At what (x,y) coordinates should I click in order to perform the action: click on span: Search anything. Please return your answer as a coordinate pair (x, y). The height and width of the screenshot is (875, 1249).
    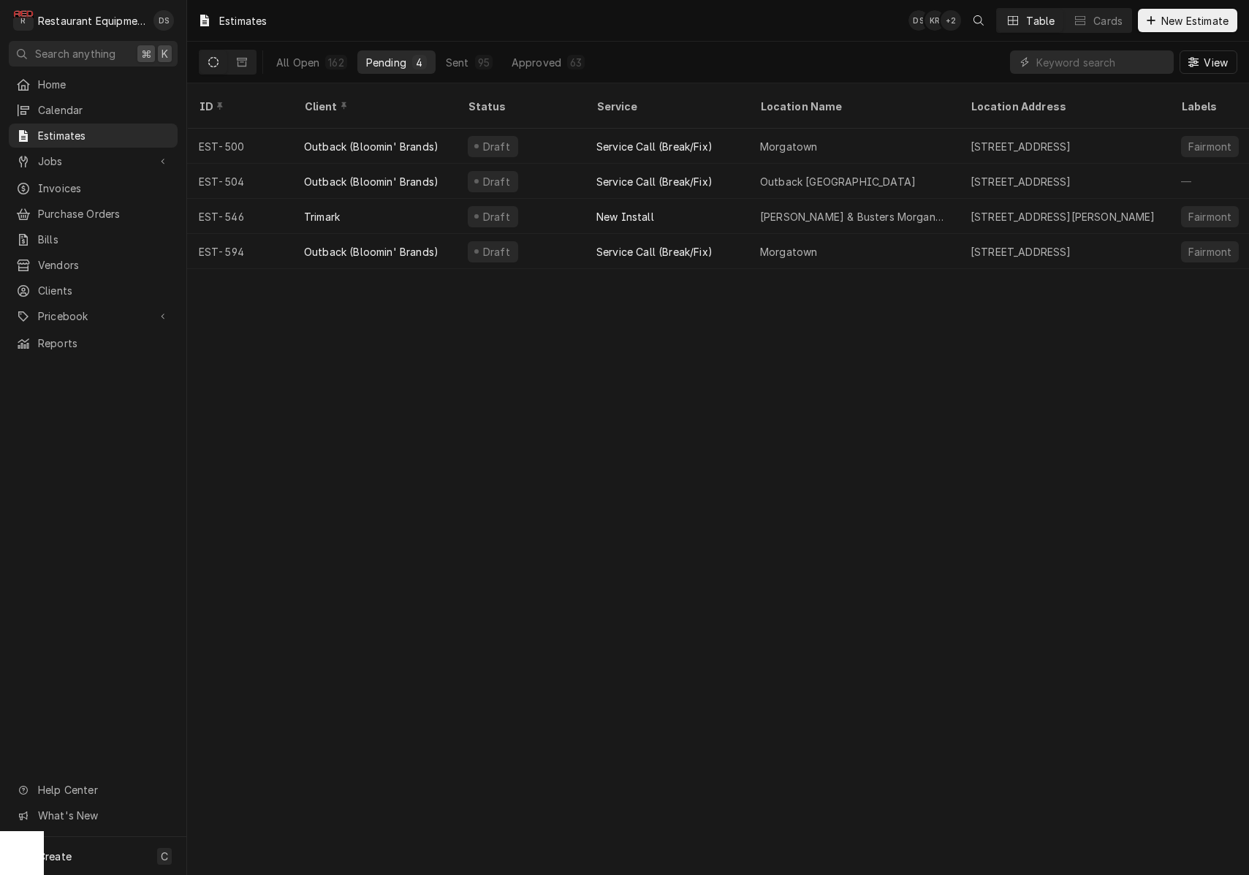
    Looking at the image, I should click on (75, 53).